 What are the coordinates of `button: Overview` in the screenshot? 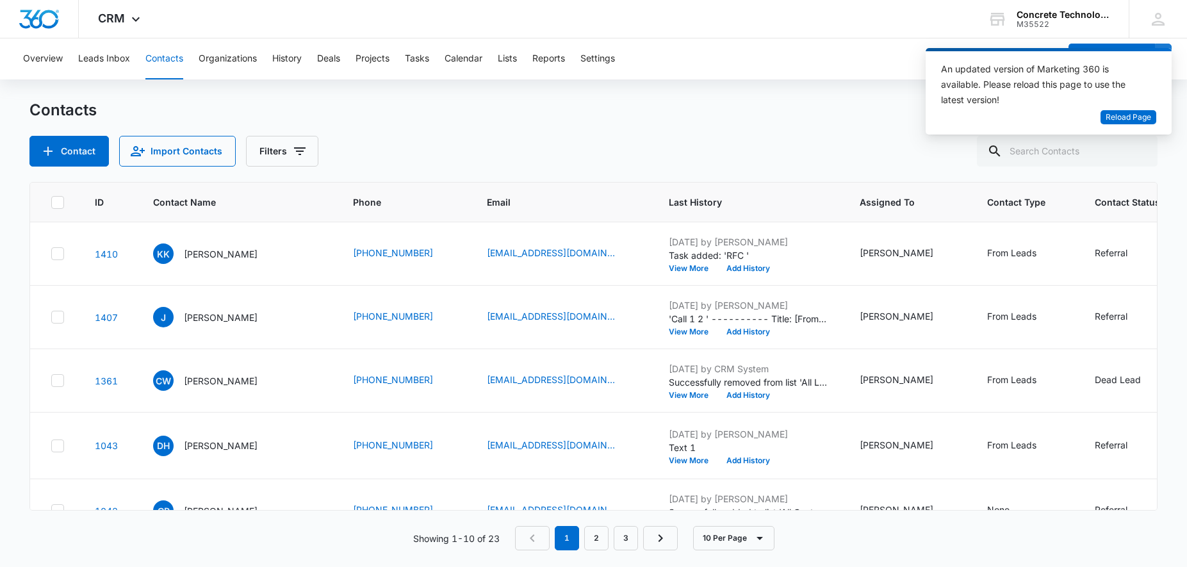 It's located at (43, 59).